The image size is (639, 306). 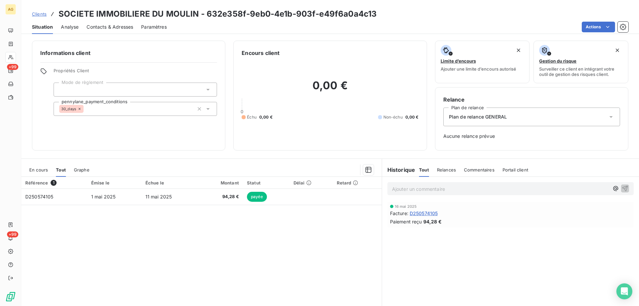 I want to click on span: 0, so click(x=242, y=112).